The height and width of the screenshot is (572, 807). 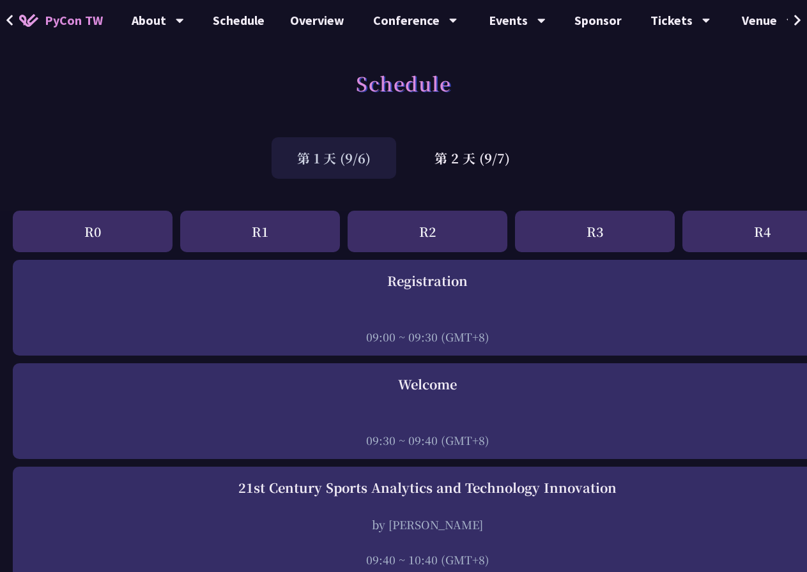 What do you see at coordinates (403, 83) in the screenshot?
I see `h1: Schedule` at bounding box center [403, 83].